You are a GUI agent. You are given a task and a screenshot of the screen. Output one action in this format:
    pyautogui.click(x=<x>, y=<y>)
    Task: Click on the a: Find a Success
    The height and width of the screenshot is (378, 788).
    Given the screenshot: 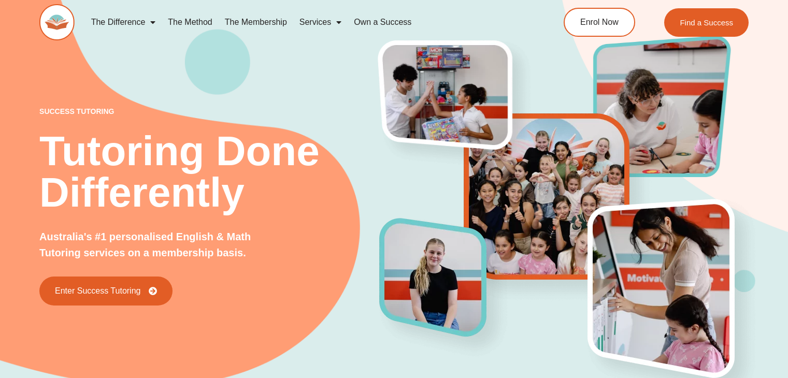 What is the action you would take?
    pyautogui.click(x=706, y=22)
    